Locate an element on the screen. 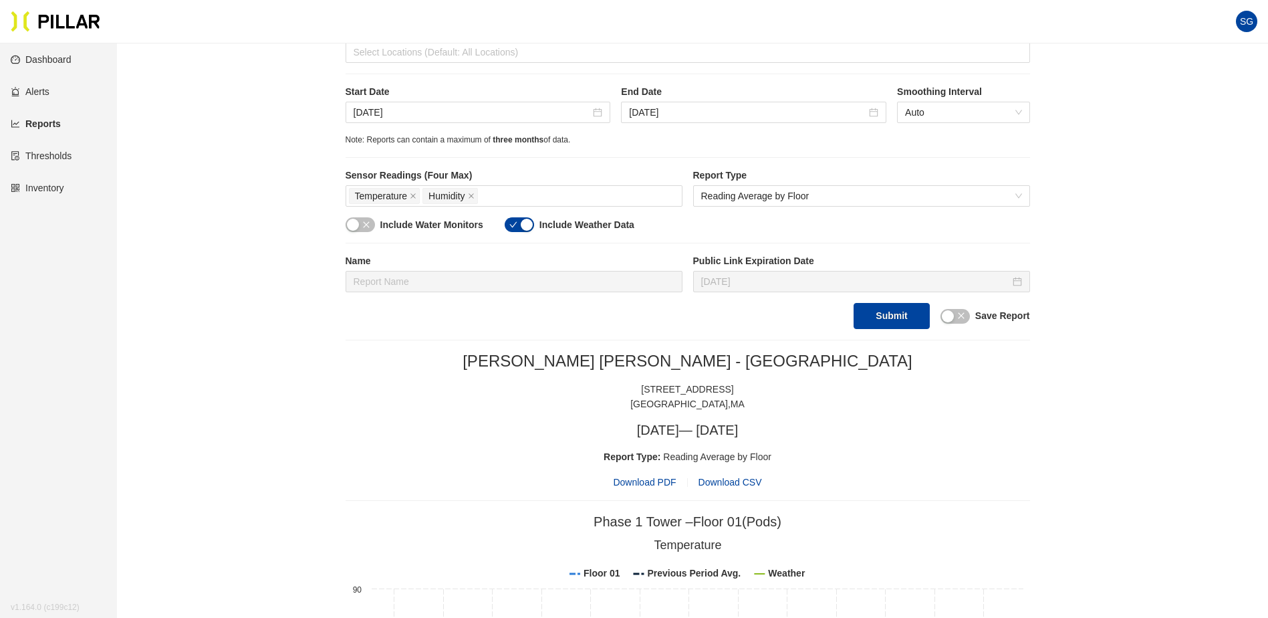 The width and height of the screenshot is (1268, 618). div: Reading Average by Floor is located at coordinates (688, 457).